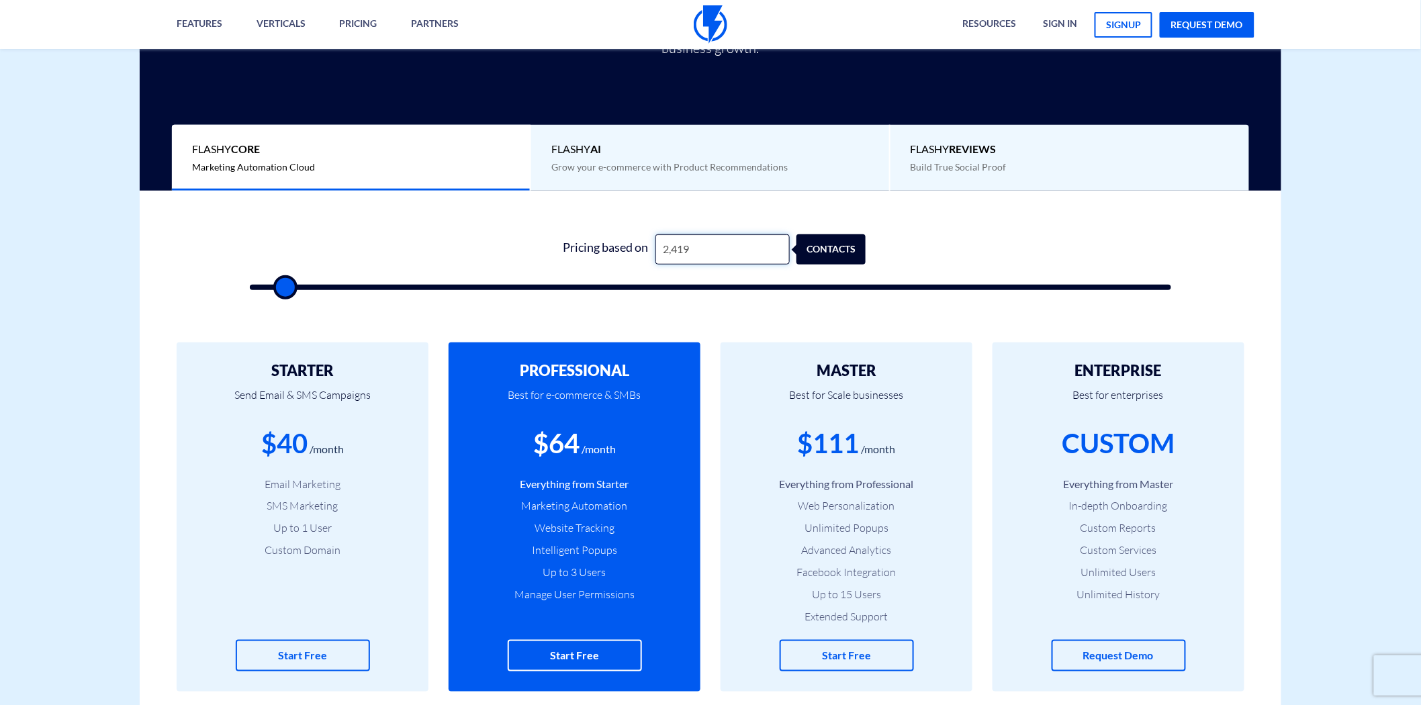 Image resolution: width=1421 pixels, height=705 pixels. What do you see at coordinates (1118, 572) in the screenshot?
I see `li: Unlimited Users` at bounding box center [1118, 572].